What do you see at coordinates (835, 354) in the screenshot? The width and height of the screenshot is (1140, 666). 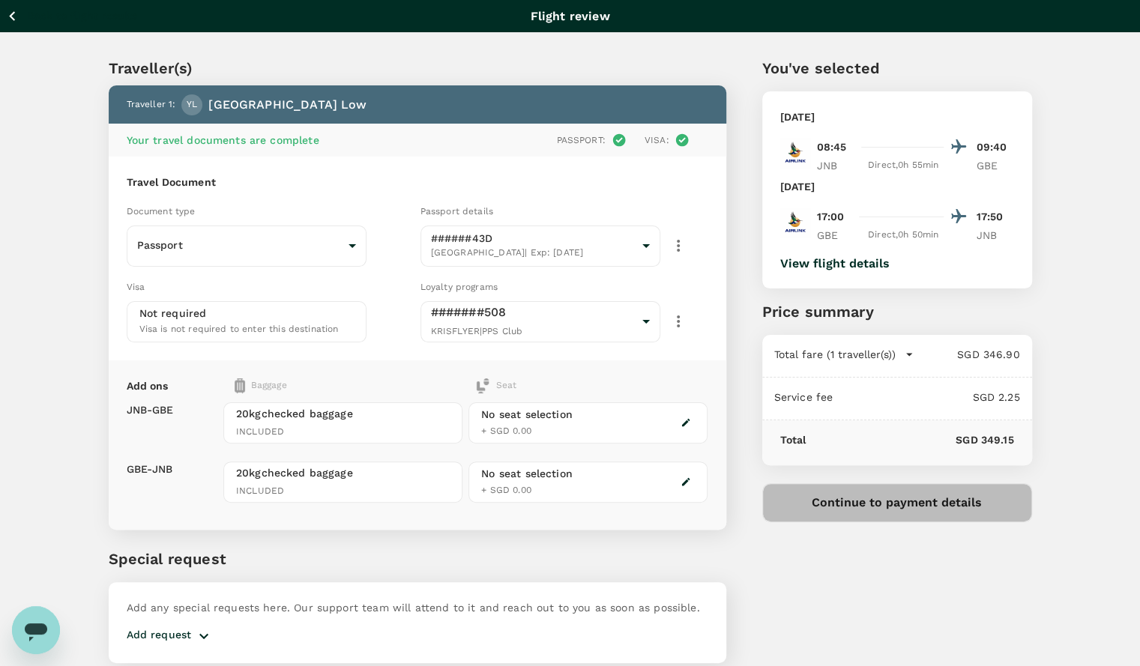 I see `p: Total fare (1 traveller(s))` at bounding box center [835, 354].